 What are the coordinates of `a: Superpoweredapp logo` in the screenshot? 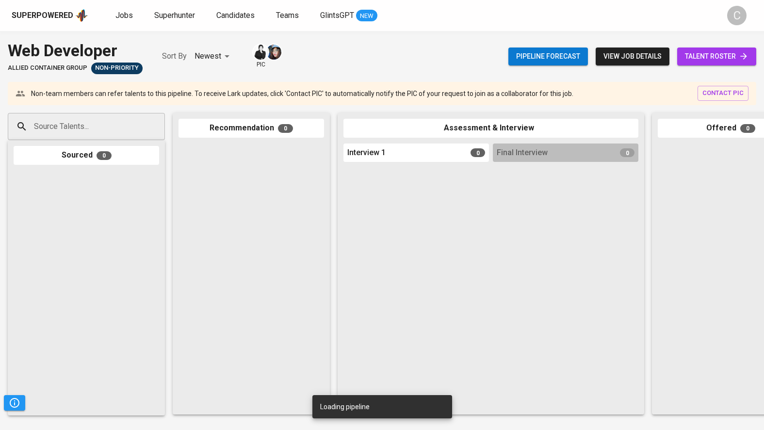 It's located at (50, 16).